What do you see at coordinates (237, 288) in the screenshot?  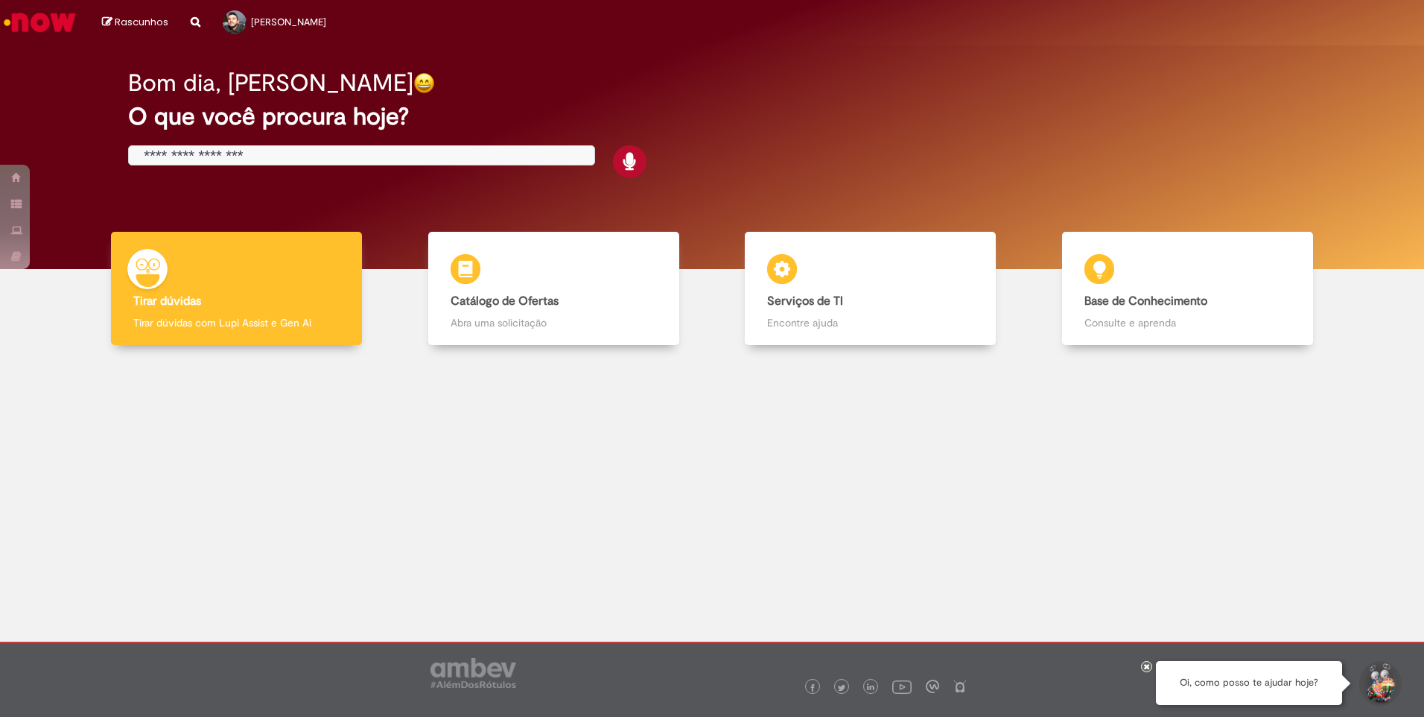 I see `a: Tirar dúvidas Tirar dúvidas com Lupi Assist e Gen Ai` at bounding box center [237, 288].